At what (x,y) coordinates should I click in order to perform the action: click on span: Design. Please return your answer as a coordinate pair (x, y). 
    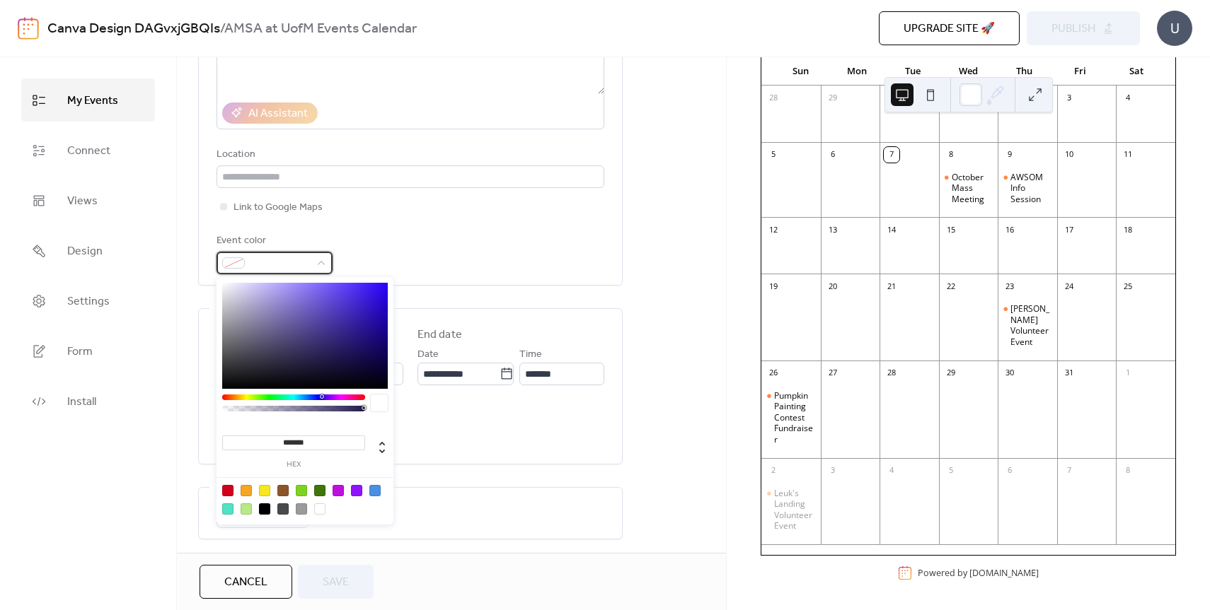
    Looking at the image, I should click on (85, 251).